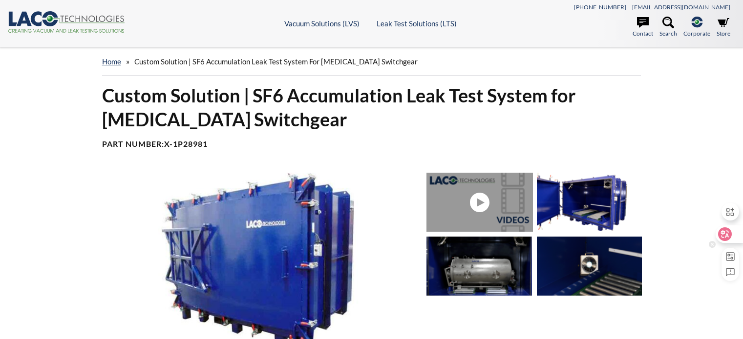  I want to click on img: SF6 Accumulation leak test system for high voltage switchgear, internal fan, so click(589, 266).